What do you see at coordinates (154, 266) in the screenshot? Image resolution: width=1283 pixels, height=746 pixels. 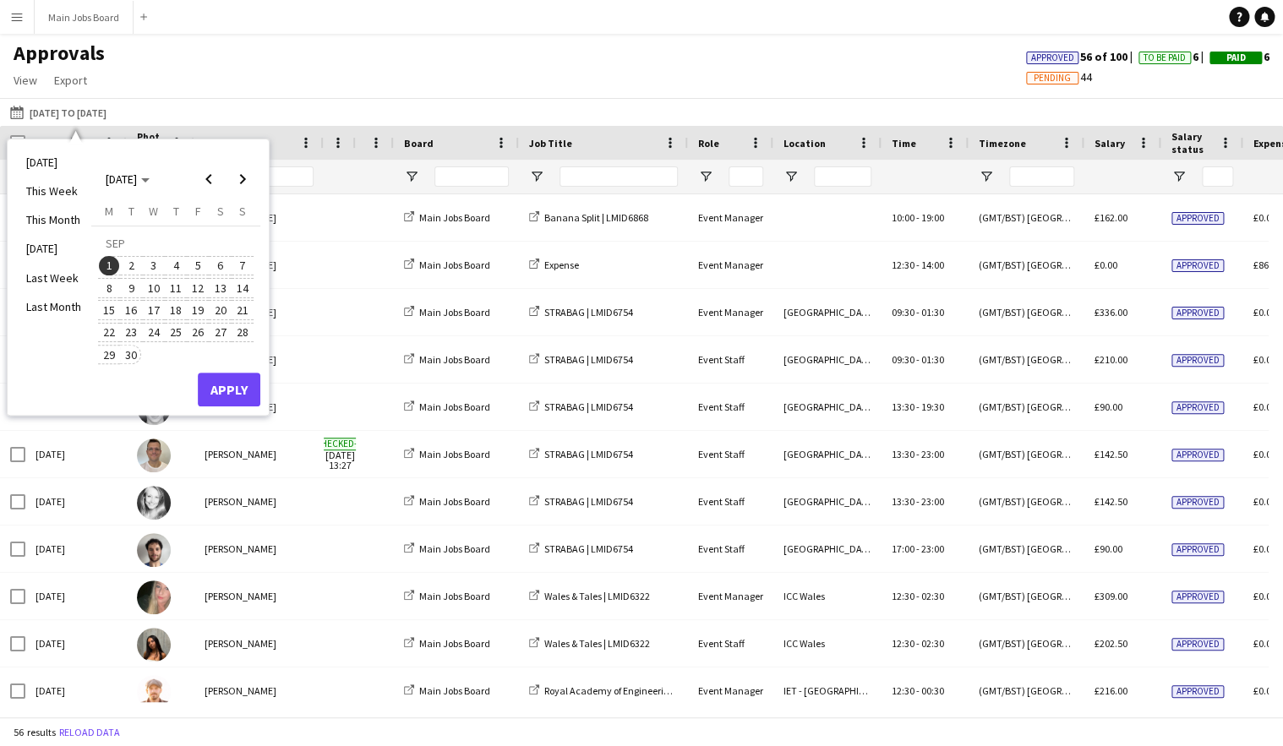 I see `span: 3` at bounding box center [154, 266].